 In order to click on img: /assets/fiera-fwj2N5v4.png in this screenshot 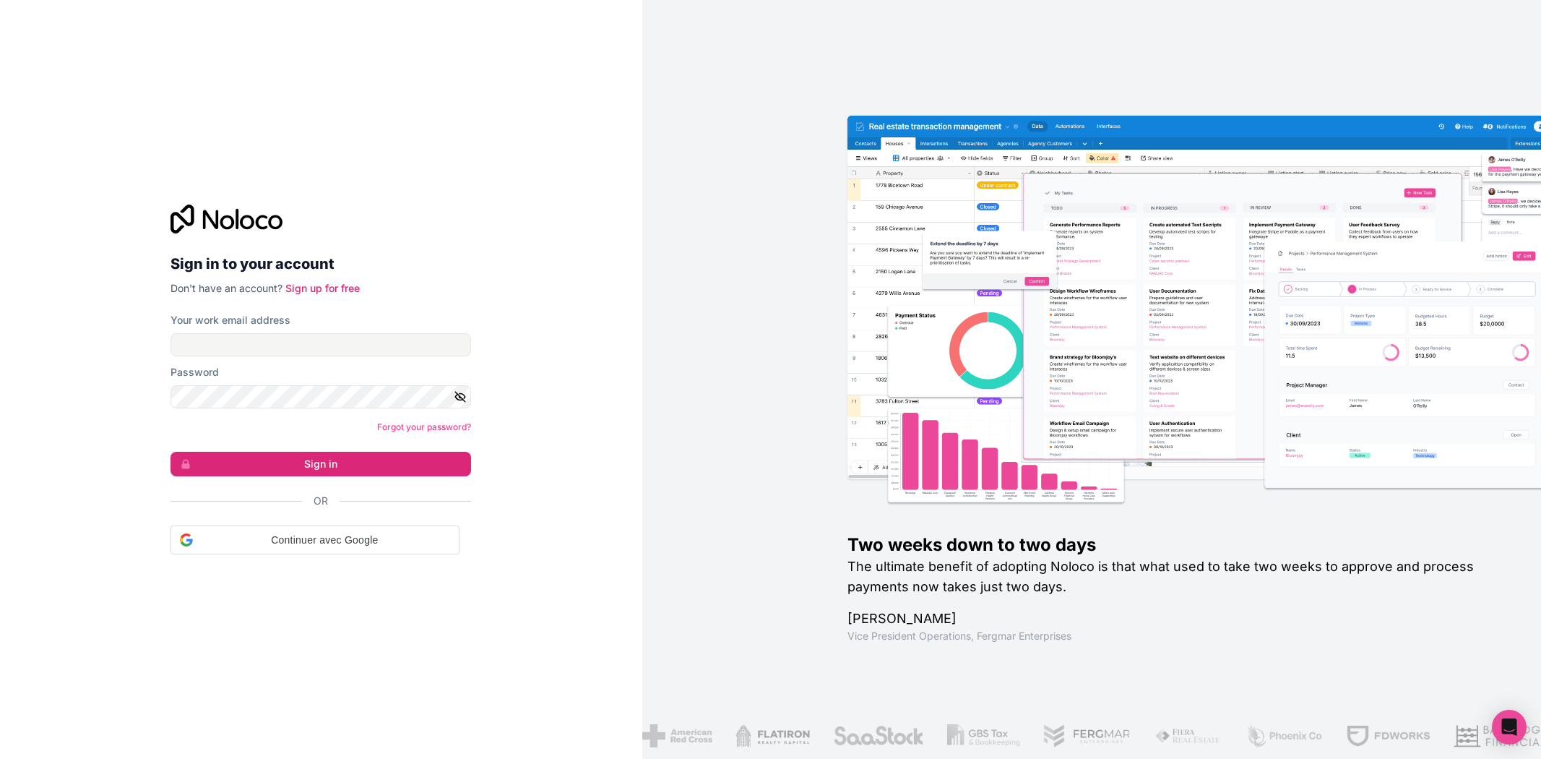, I will do `click(1188, 735)`.